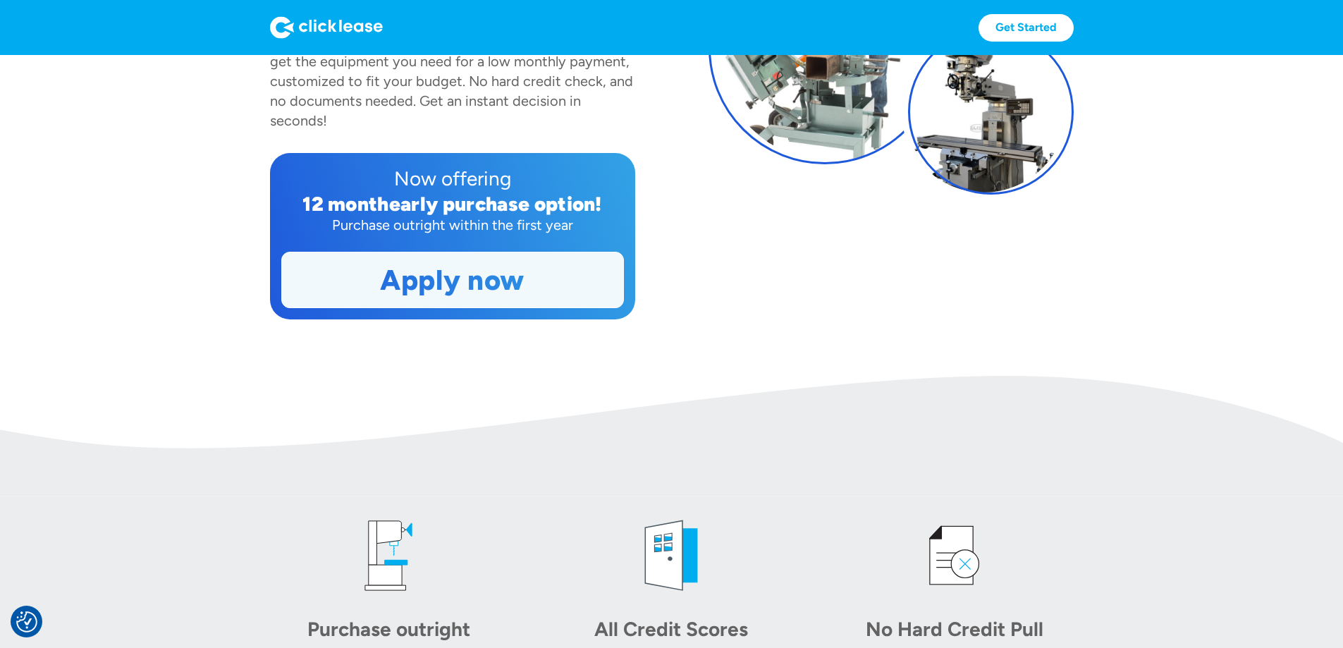  What do you see at coordinates (955, 556) in the screenshot?
I see `img: credit icon` at bounding box center [955, 556].